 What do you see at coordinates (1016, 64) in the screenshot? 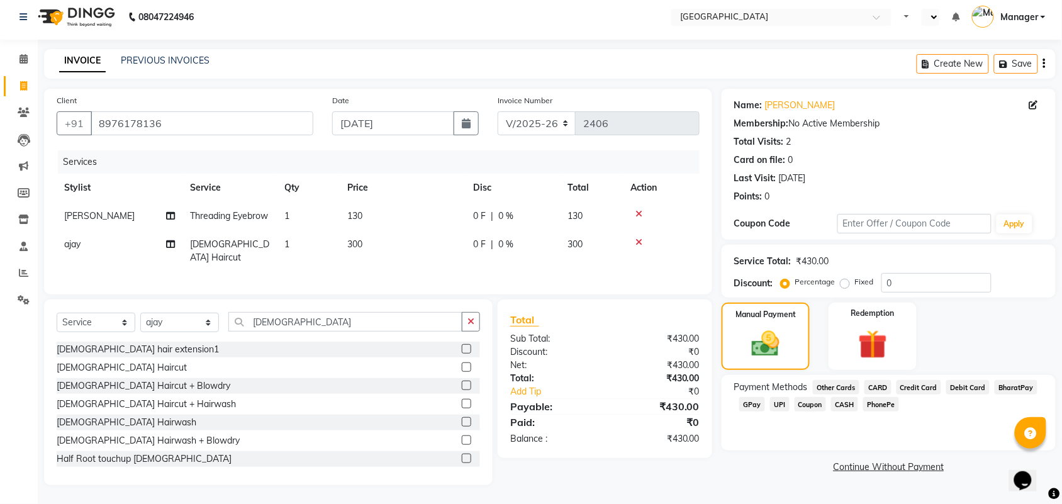
I see `button: Save` at bounding box center [1016, 64].